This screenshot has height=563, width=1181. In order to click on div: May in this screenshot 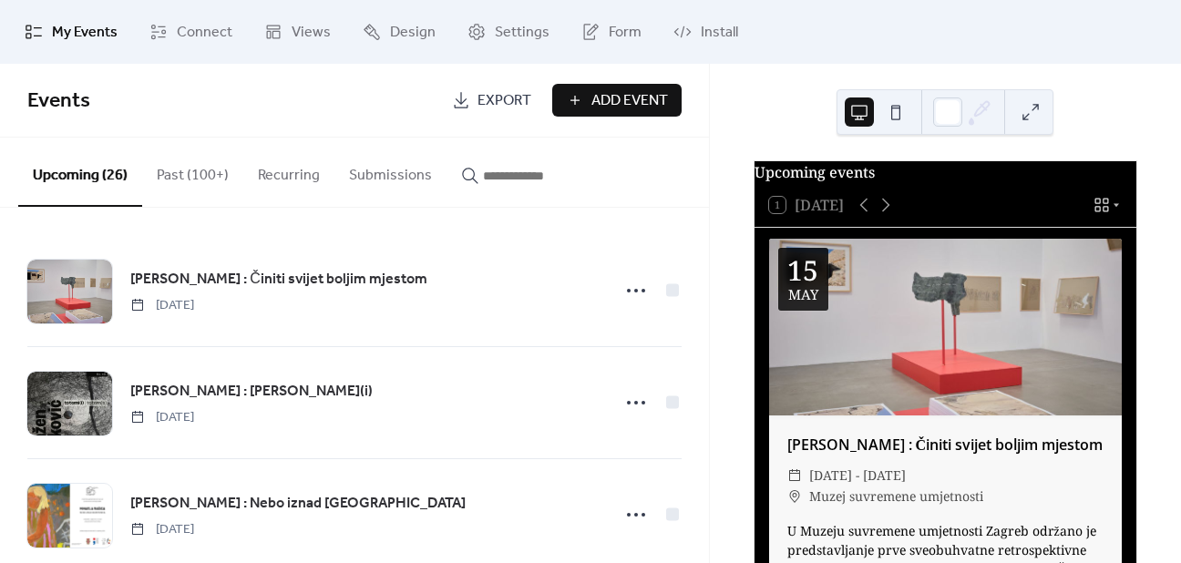, I will do `click(803, 294)`.